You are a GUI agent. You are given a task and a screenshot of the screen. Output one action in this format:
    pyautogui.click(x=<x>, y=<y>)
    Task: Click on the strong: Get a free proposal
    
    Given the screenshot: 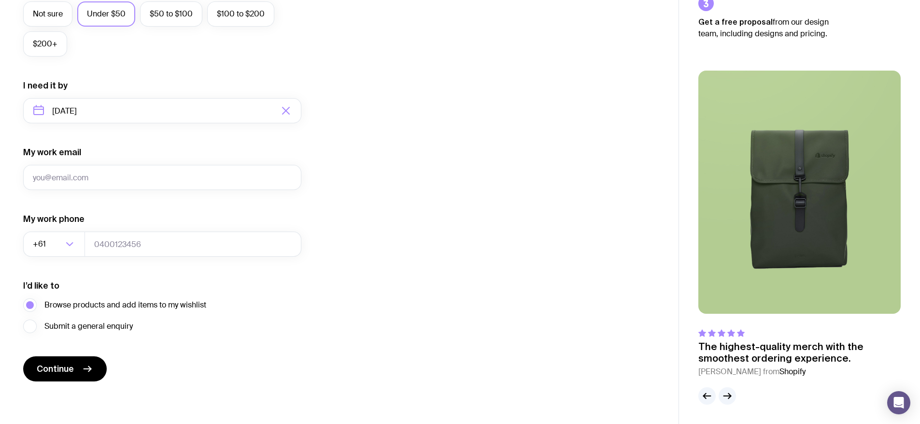 What is the action you would take?
    pyautogui.click(x=735, y=22)
    